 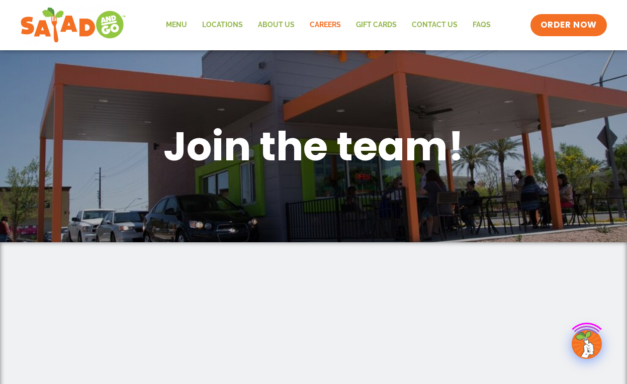 What do you see at coordinates (176, 25) in the screenshot?
I see `a: Menu` at bounding box center [176, 25].